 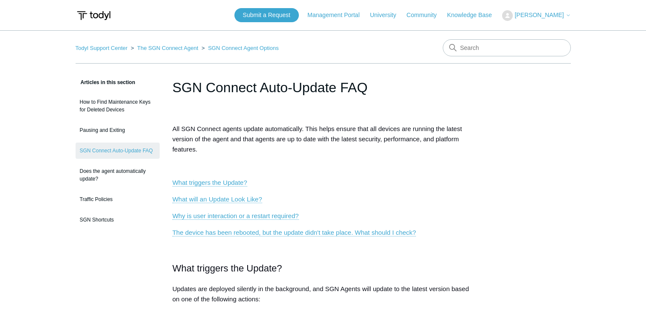 What do you see at coordinates (117, 220) in the screenshot?
I see `a: SGN Shortcuts` at bounding box center [117, 220].